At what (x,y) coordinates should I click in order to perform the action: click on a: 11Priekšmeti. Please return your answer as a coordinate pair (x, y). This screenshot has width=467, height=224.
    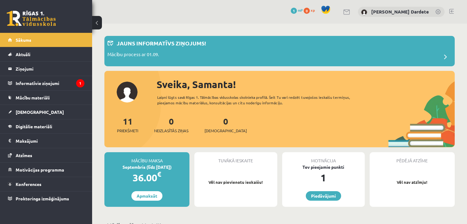
    Looking at the image, I should click on (128, 125).